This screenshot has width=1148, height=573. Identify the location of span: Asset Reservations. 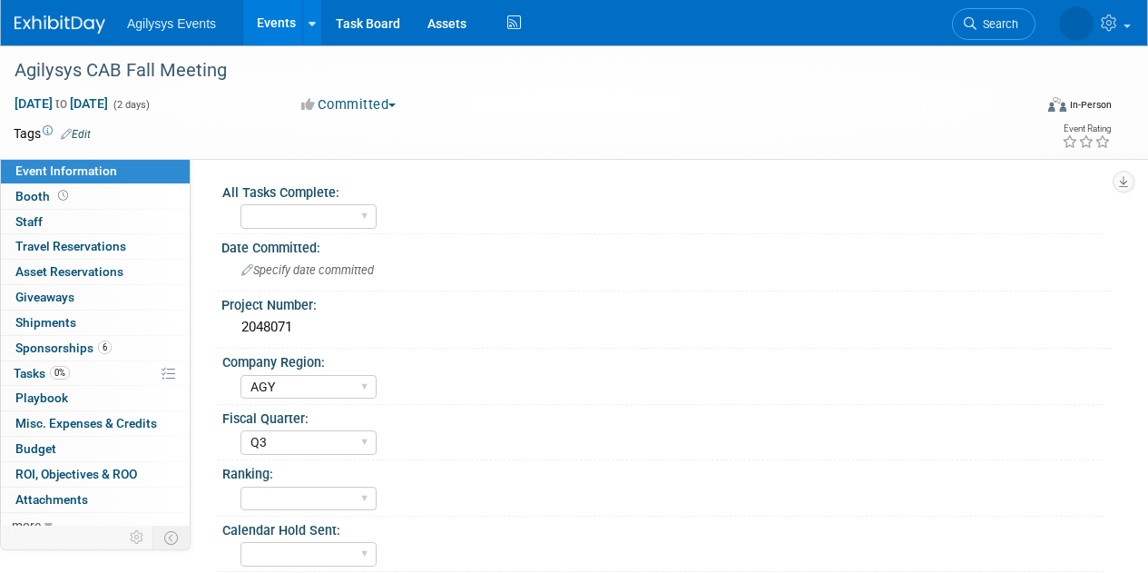
(69, 271).